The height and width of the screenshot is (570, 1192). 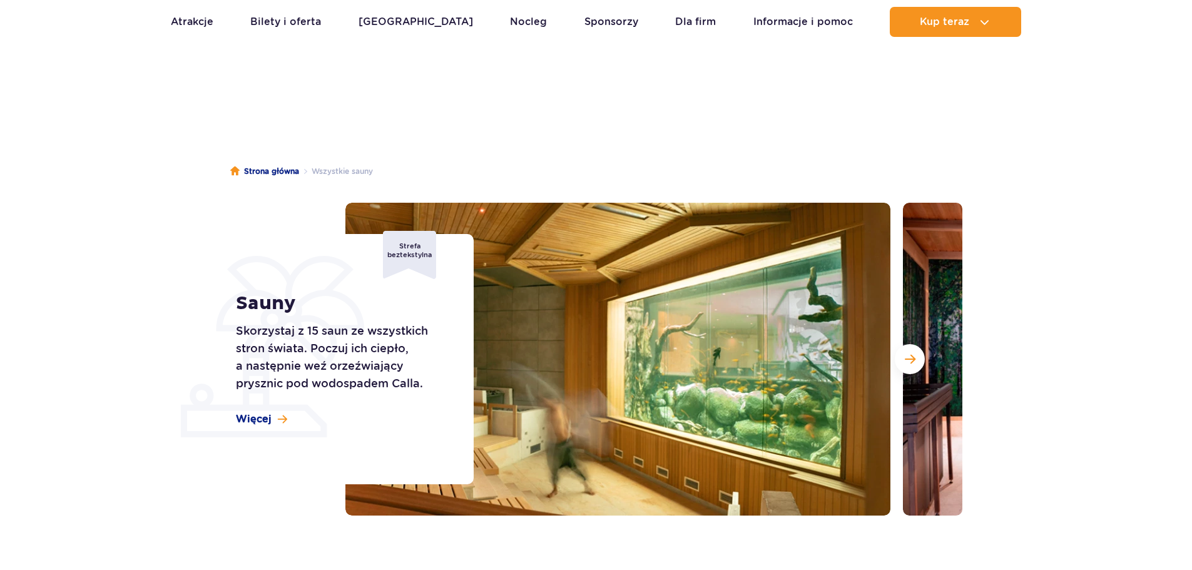 I want to click on a: Atrakcje, so click(x=192, y=22).